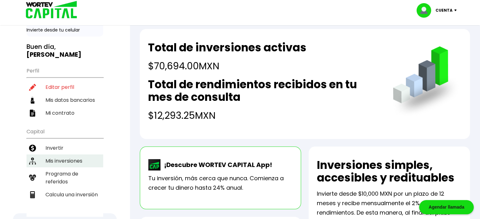 The height and width of the screenshot is (219, 480). I want to click on a: Invertir, so click(65, 148).